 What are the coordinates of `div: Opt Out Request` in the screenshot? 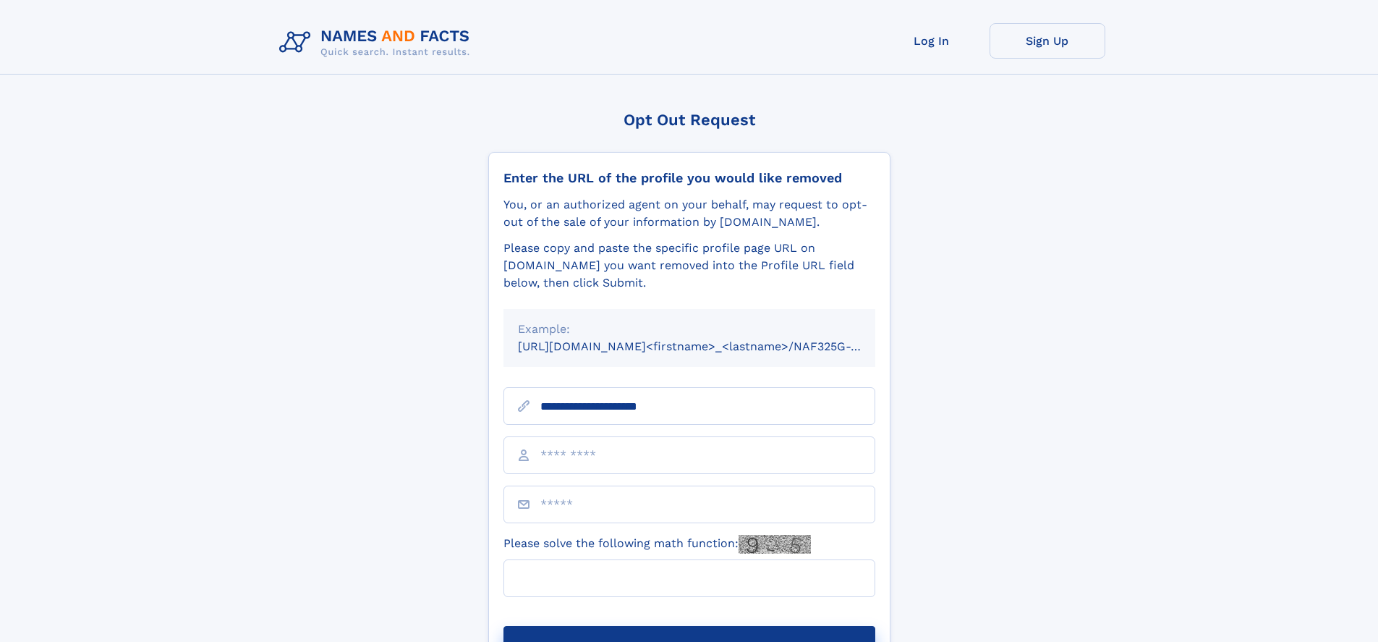 It's located at (690, 119).